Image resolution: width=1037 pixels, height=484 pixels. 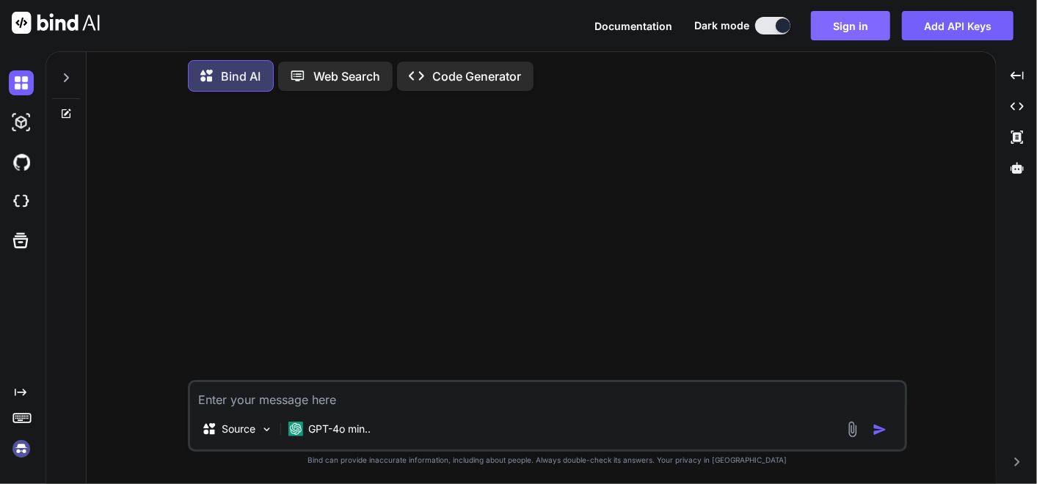 What do you see at coordinates (634, 26) in the screenshot?
I see `button: Documentation` at bounding box center [634, 26].